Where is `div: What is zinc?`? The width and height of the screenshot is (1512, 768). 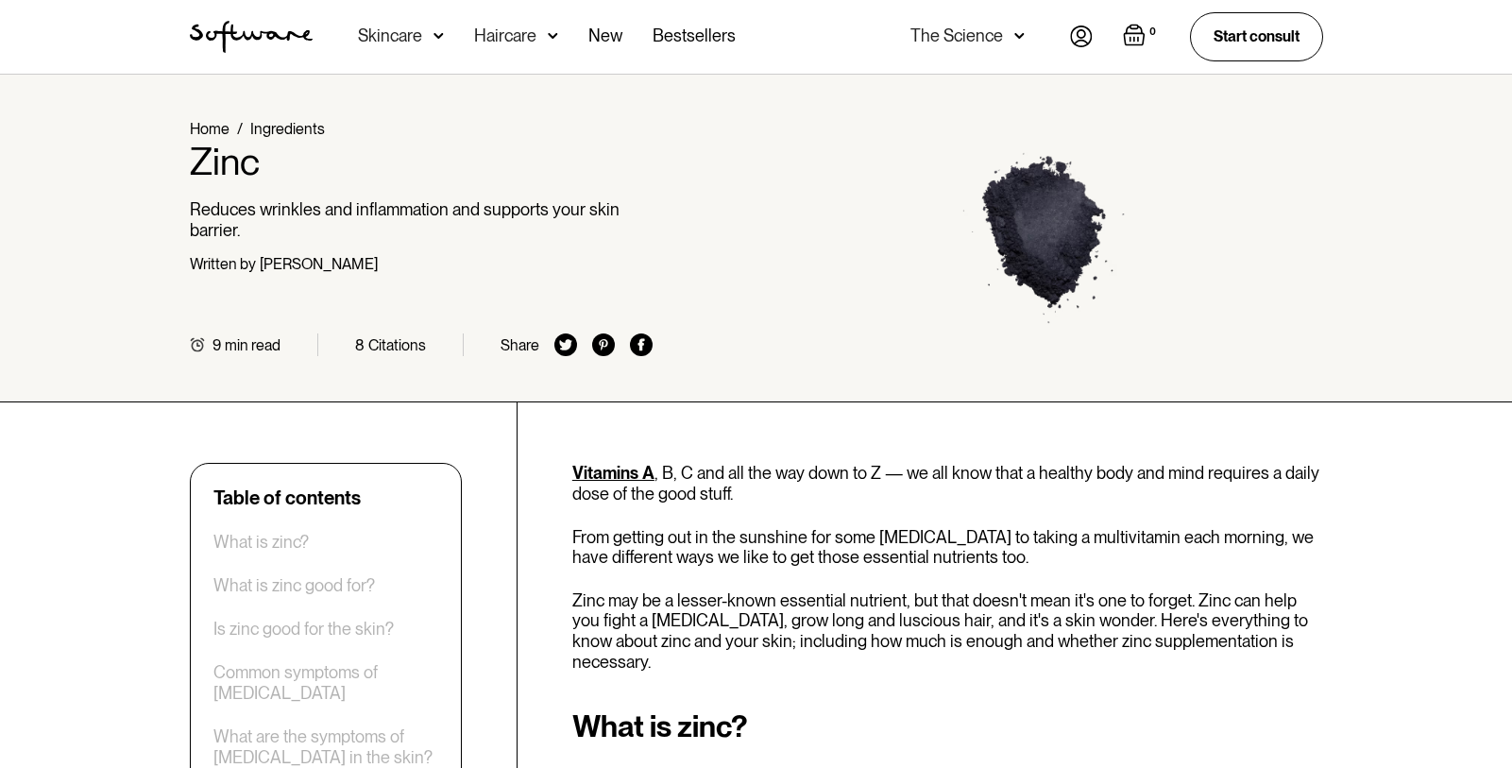
div: What is zinc? is located at coordinates (261, 542).